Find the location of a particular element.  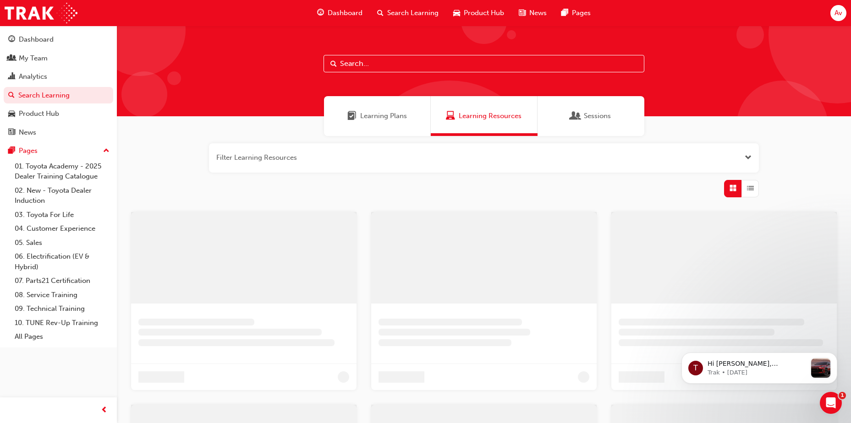

a: 06. Electrification (EV & Hybrid) is located at coordinates (62, 262).